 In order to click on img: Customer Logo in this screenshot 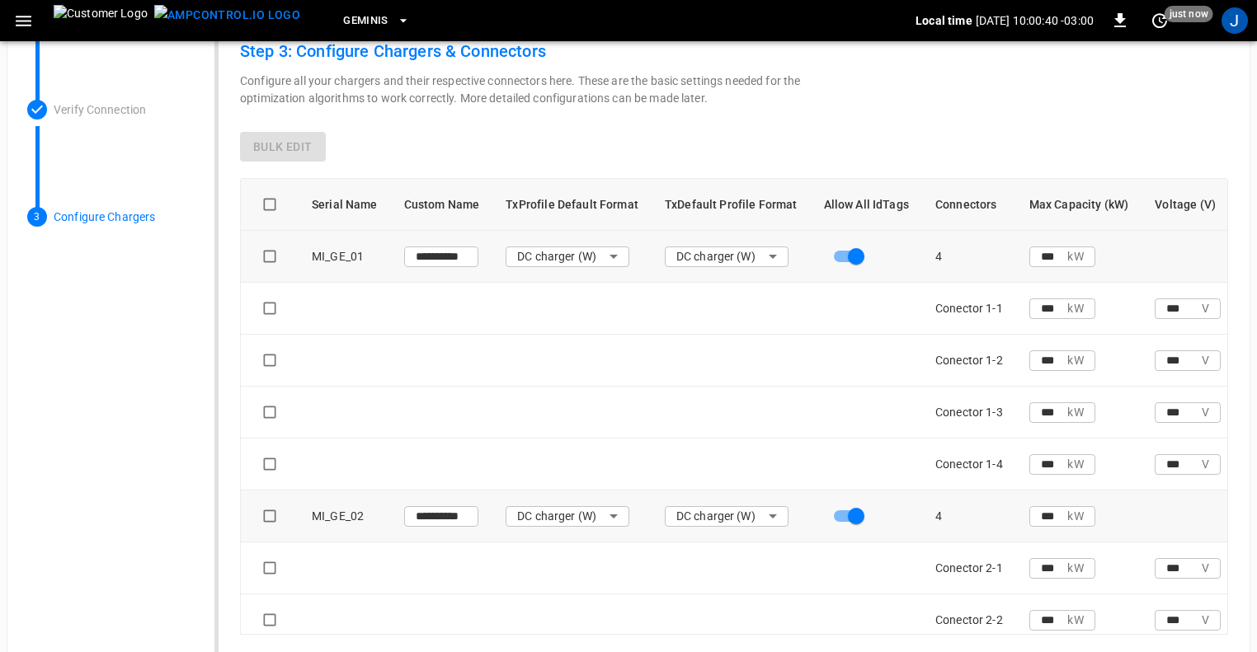, I will do `click(101, 21)`.